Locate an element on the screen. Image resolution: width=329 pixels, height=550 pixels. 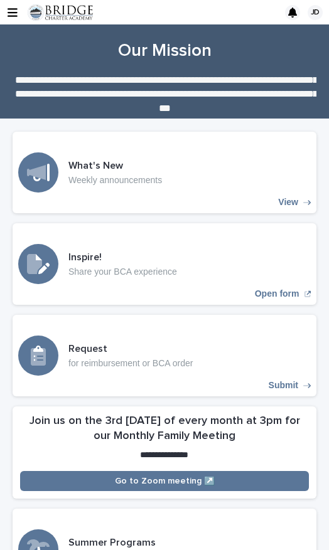
h3: What's New is located at coordinates (115, 166).